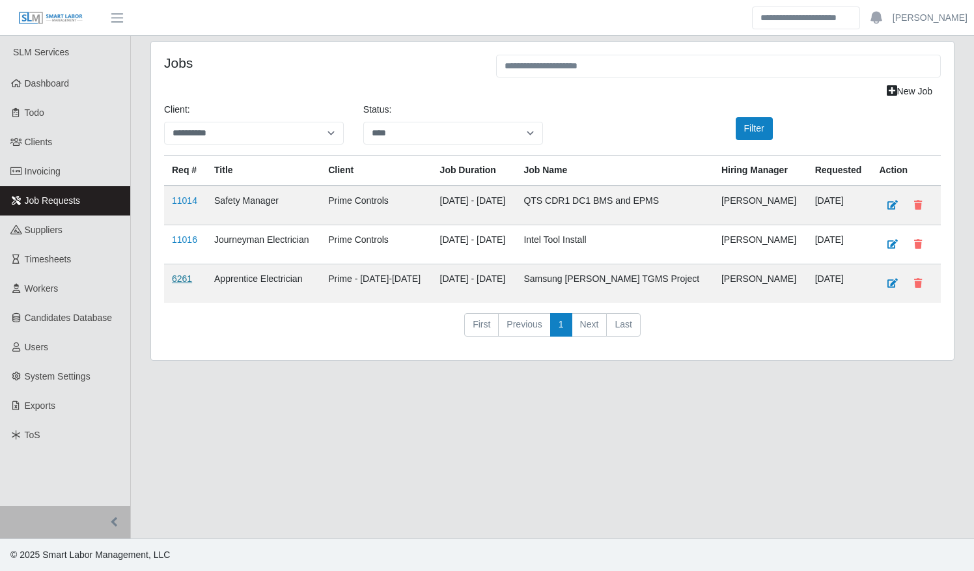  I want to click on label: Client:, so click(177, 109).